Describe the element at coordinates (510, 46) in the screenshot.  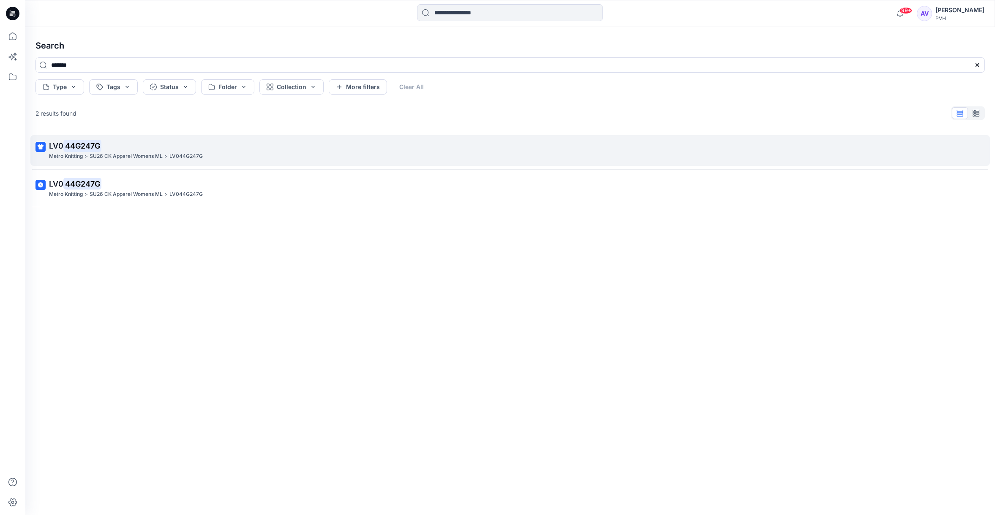
I see `h4: Search` at that location.